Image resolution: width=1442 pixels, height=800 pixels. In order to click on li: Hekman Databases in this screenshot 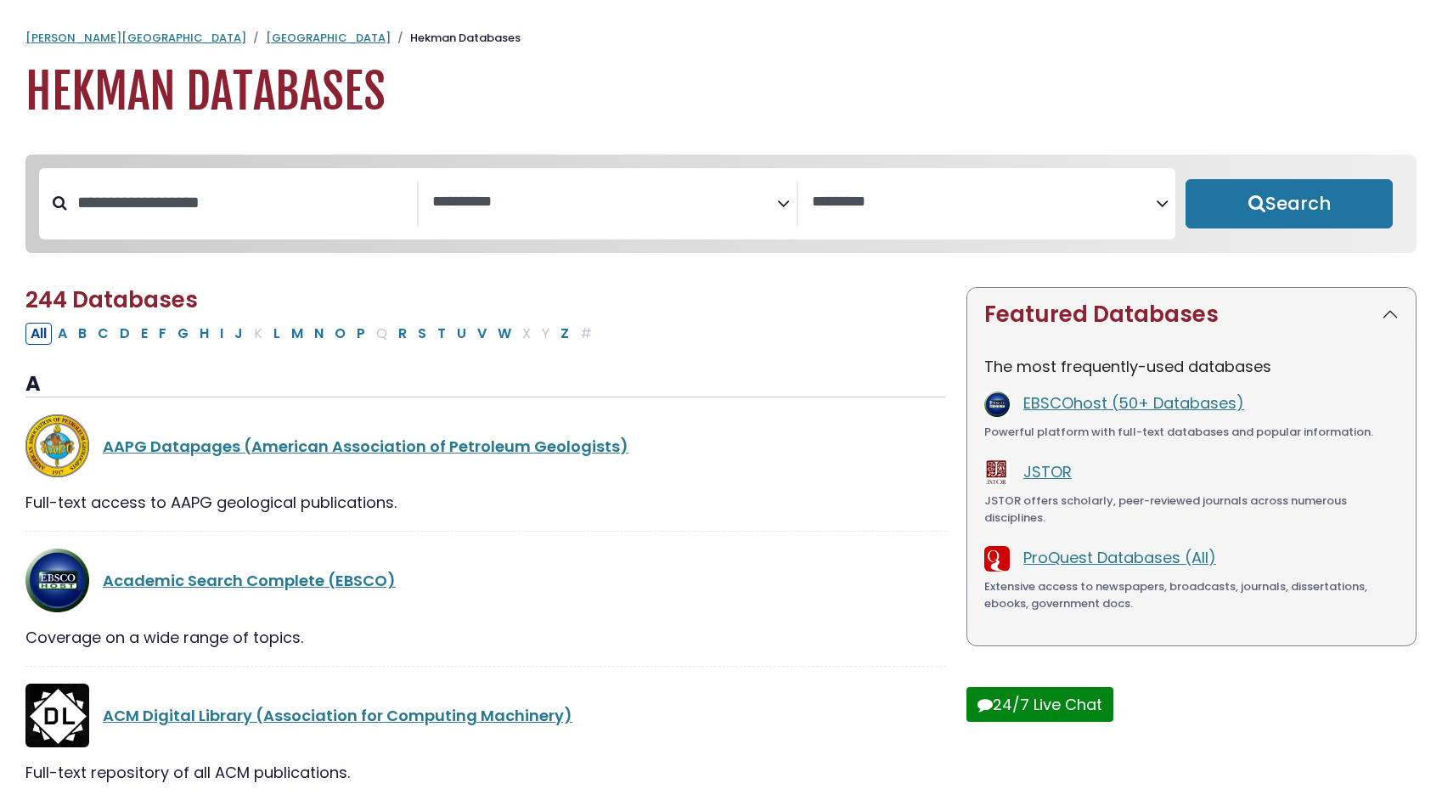, I will do `click(455, 38)`.